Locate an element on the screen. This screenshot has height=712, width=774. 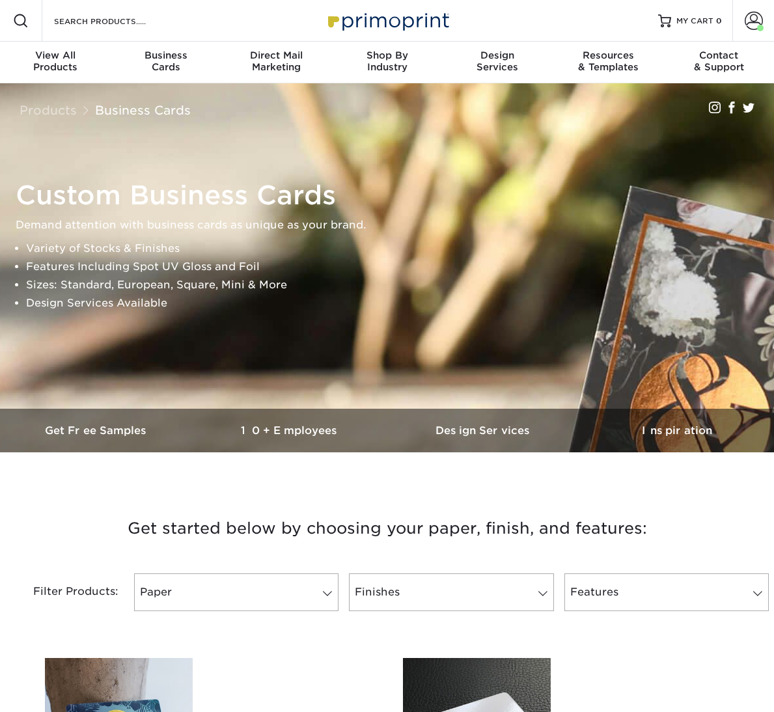
a: Features is located at coordinates (666, 592).